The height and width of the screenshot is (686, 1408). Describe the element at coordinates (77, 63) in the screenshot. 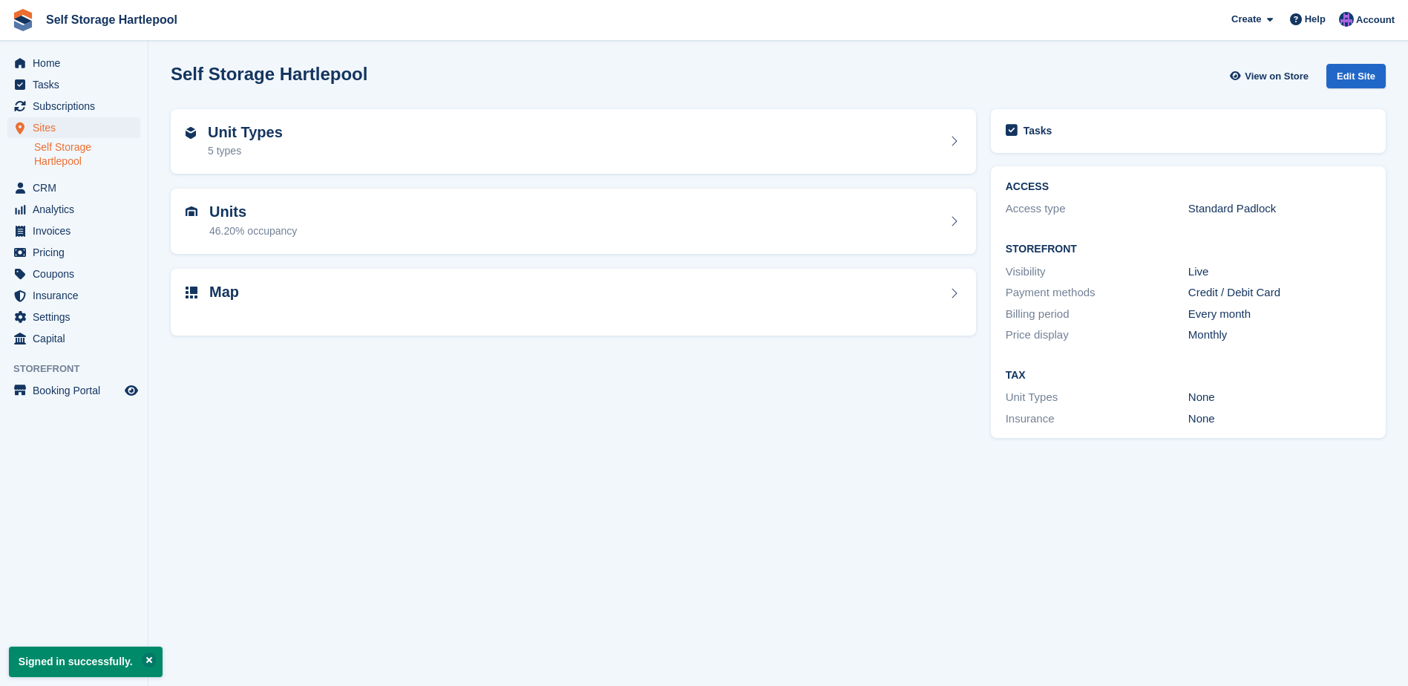

I see `span: Home` at that location.